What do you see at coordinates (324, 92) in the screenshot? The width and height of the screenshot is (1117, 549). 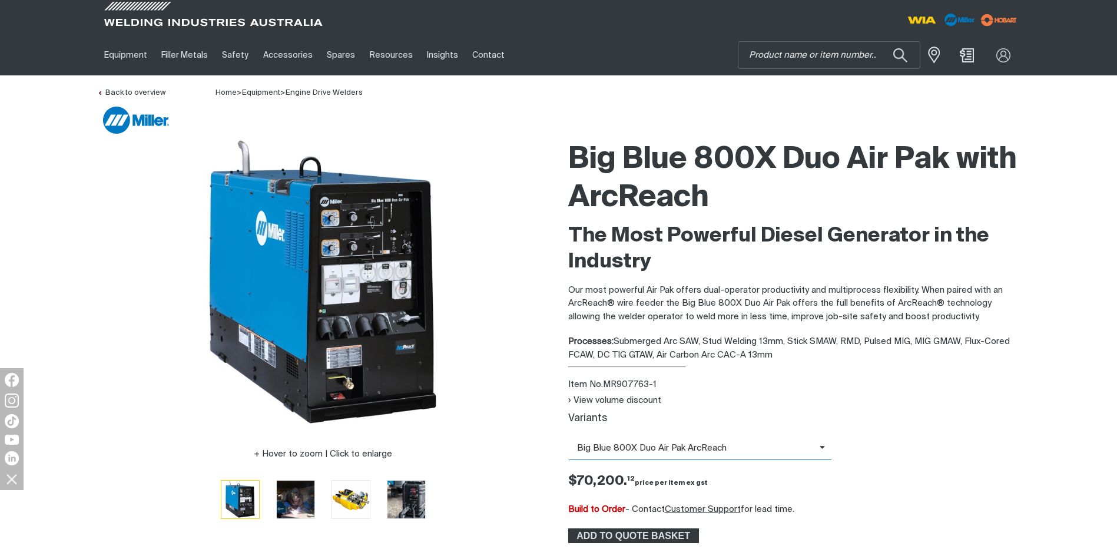 I see `a: Engine Drive Welders` at bounding box center [324, 92].